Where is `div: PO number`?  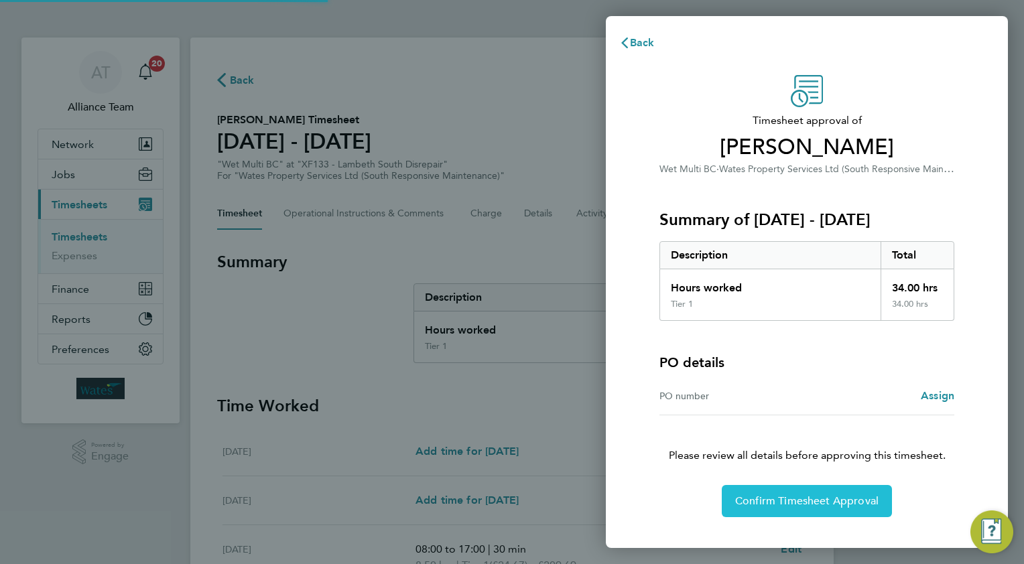
div: PO number is located at coordinates (733, 396).